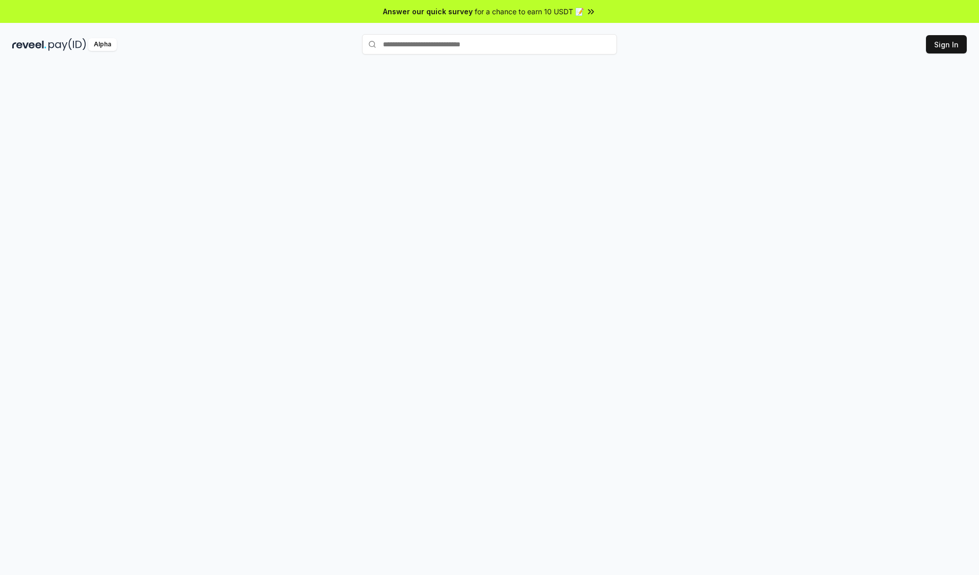  What do you see at coordinates (67, 44) in the screenshot?
I see `img: pay_id` at bounding box center [67, 44].